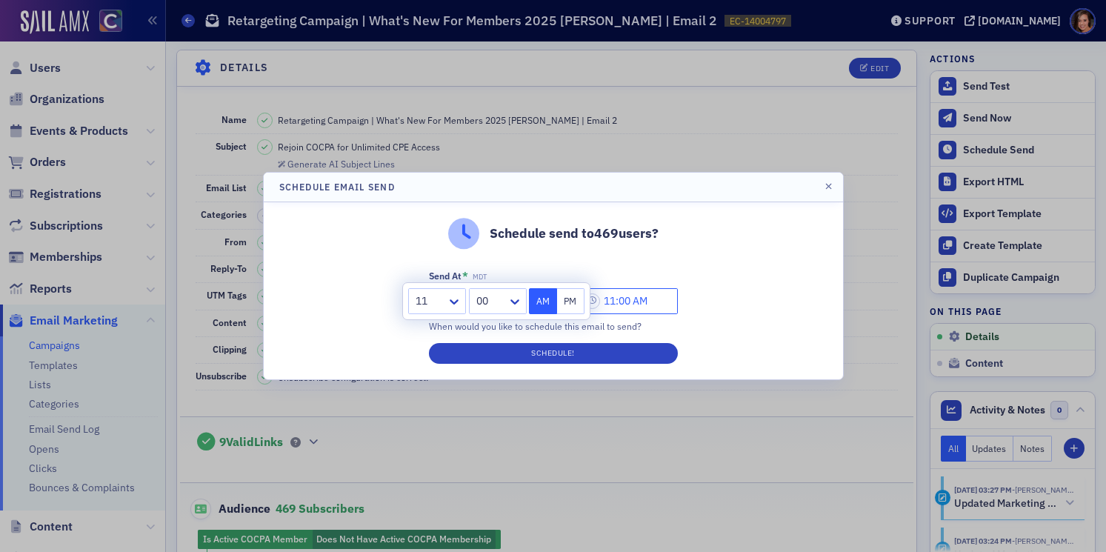 Image resolution: width=1106 pixels, height=552 pixels. What do you see at coordinates (465, 276) in the screenshot?
I see `abbr: This field is required` at bounding box center [465, 276].